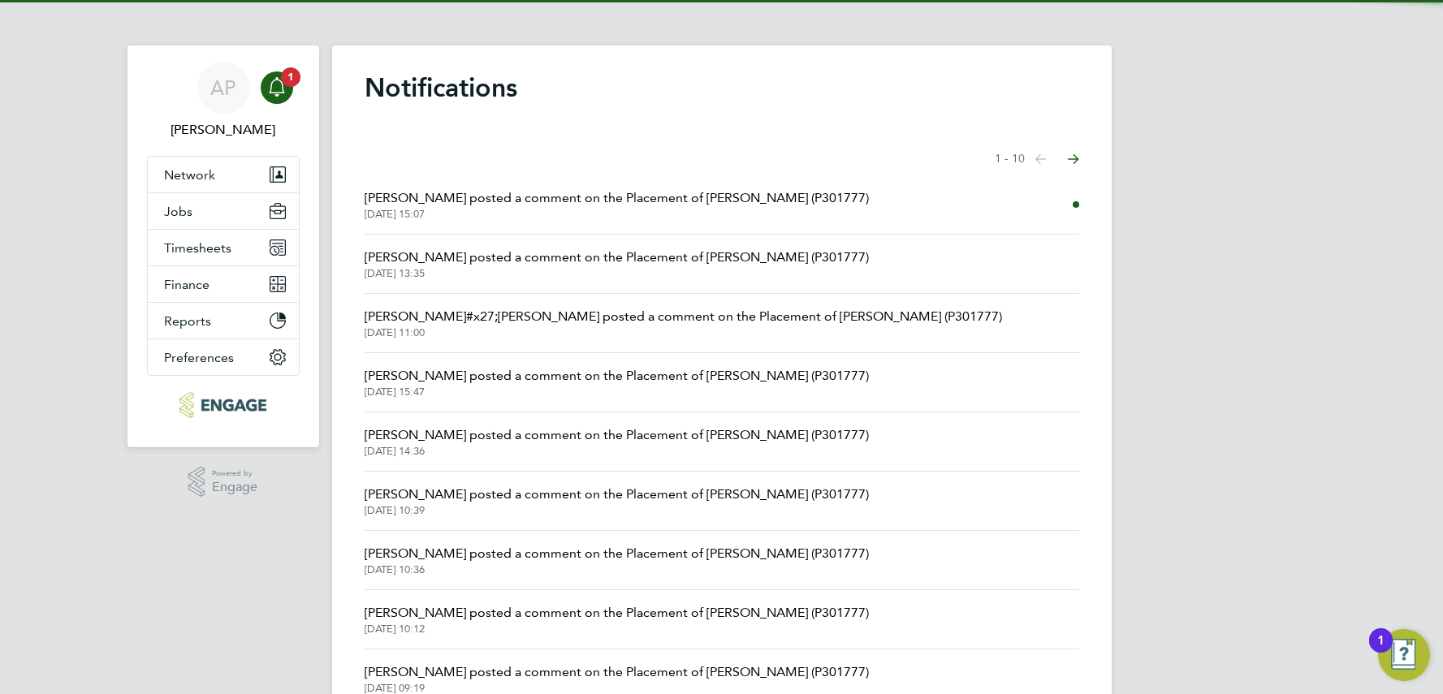 The image size is (1443, 694). Describe the element at coordinates (1404, 656) in the screenshot. I see `button: Open Resource Center, 1 new notification` at that location.